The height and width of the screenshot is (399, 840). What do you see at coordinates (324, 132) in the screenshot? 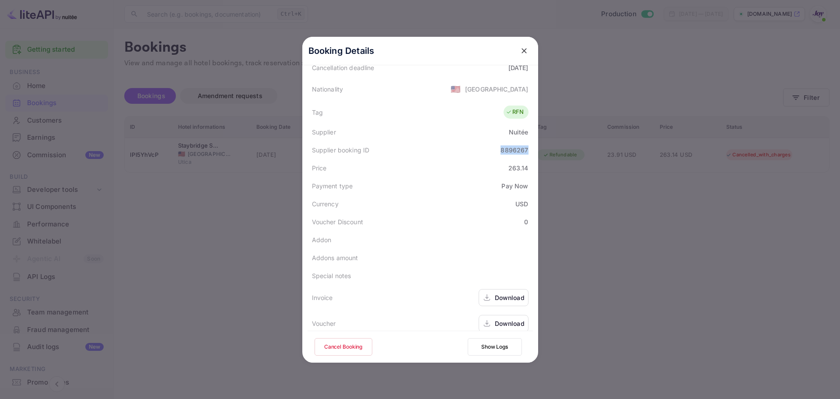
I see `div: Supplier` at bounding box center [324, 132].